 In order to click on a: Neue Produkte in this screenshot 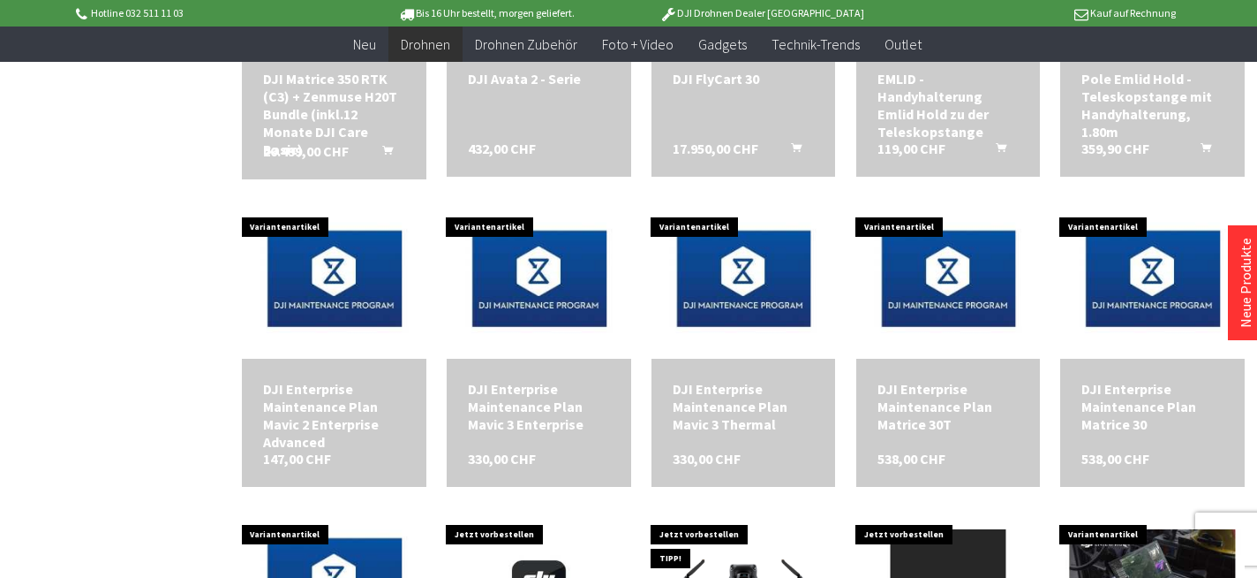, I will do `click(1246, 283)`.